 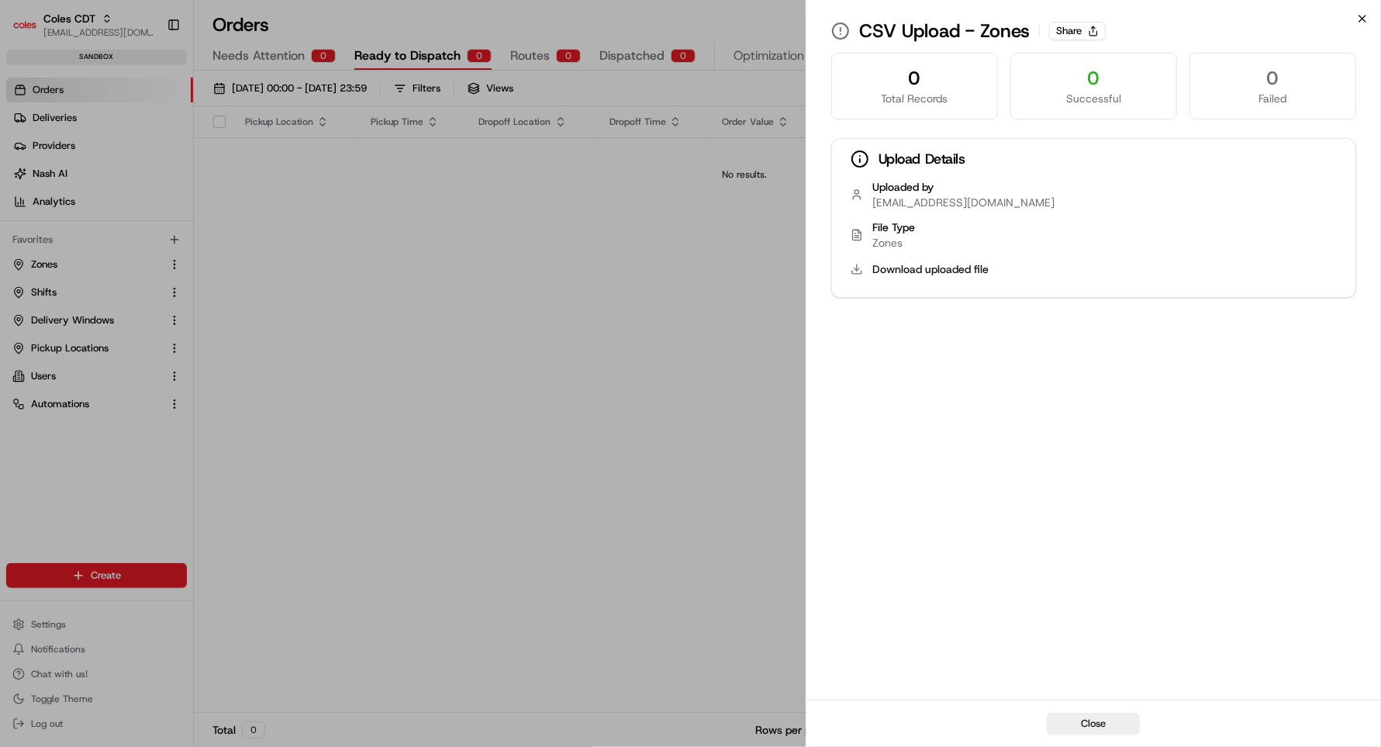 What do you see at coordinates (153, 156) in the screenshot?
I see `div: Start new chat` at bounding box center [153, 156].